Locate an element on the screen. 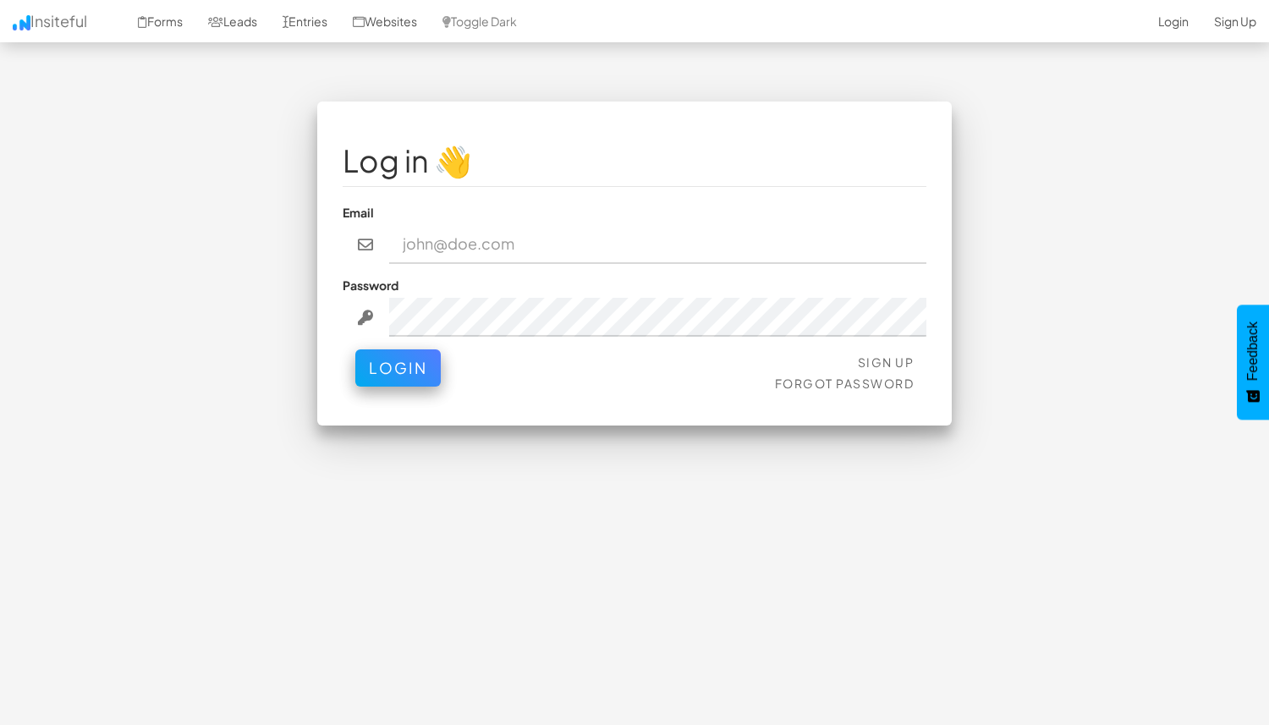 This screenshot has width=1269, height=725. button: Feedback - Show survey is located at coordinates (1253, 362).